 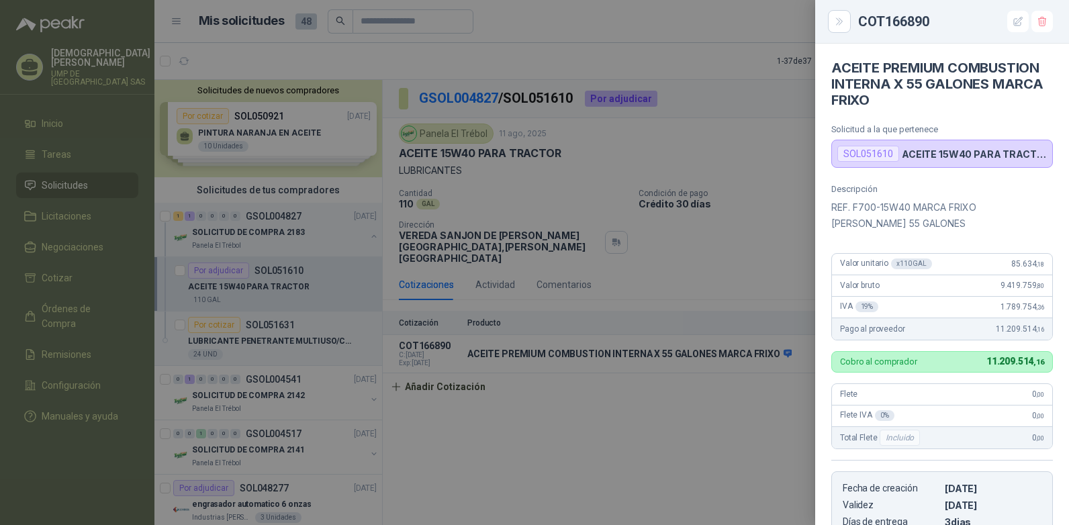 I want to click on div: SOL051610, so click(x=868, y=154).